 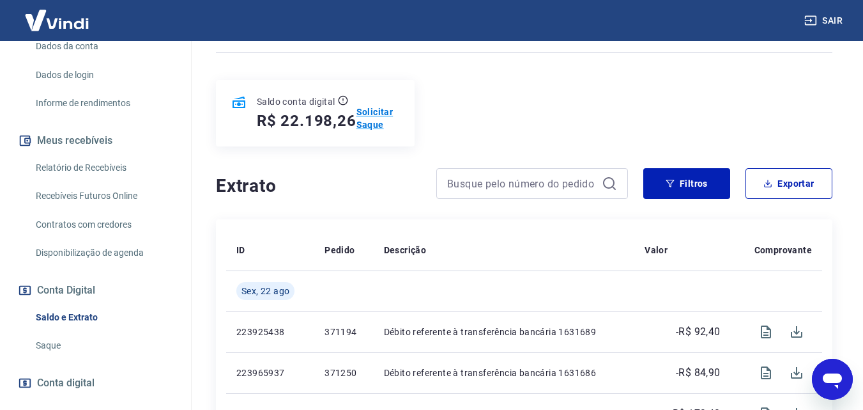 What do you see at coordinates (344, 373) in the screenshot?
I see `p: 371250` at bounding box center [344, 373].